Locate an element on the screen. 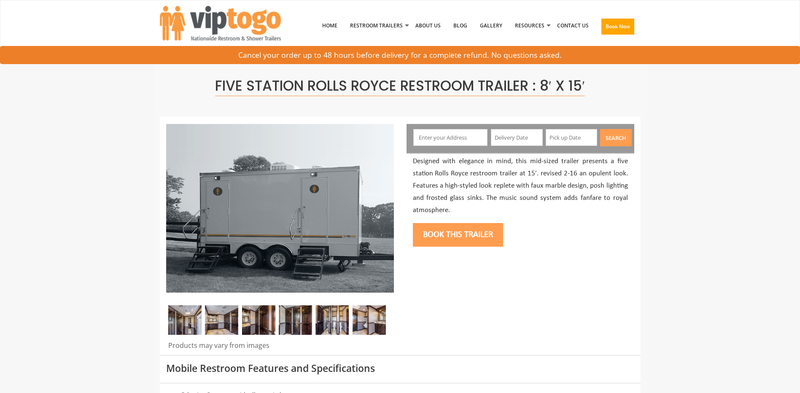 This screenshot has height=393, width=800. img: VIPTOGO is located at coordinates (220, 23).